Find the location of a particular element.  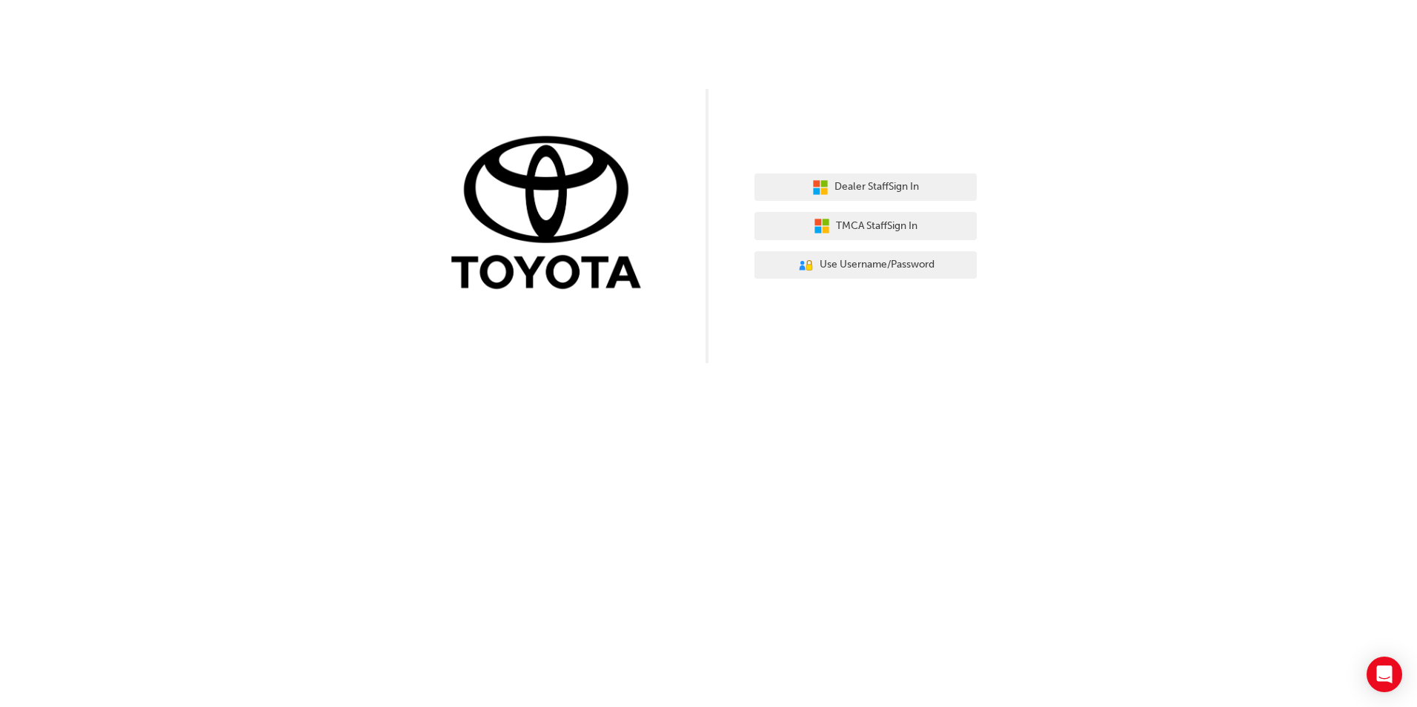

span: Dealer Staff Sign In is located at coordinates (876, 187).